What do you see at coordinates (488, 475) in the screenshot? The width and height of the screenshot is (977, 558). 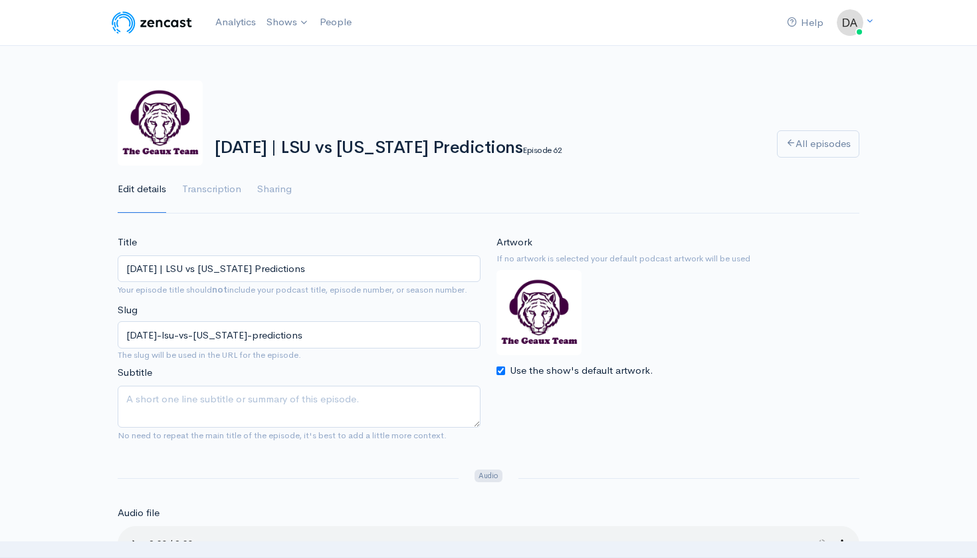 I see `span: Audio` at bounding box center [488, 475].